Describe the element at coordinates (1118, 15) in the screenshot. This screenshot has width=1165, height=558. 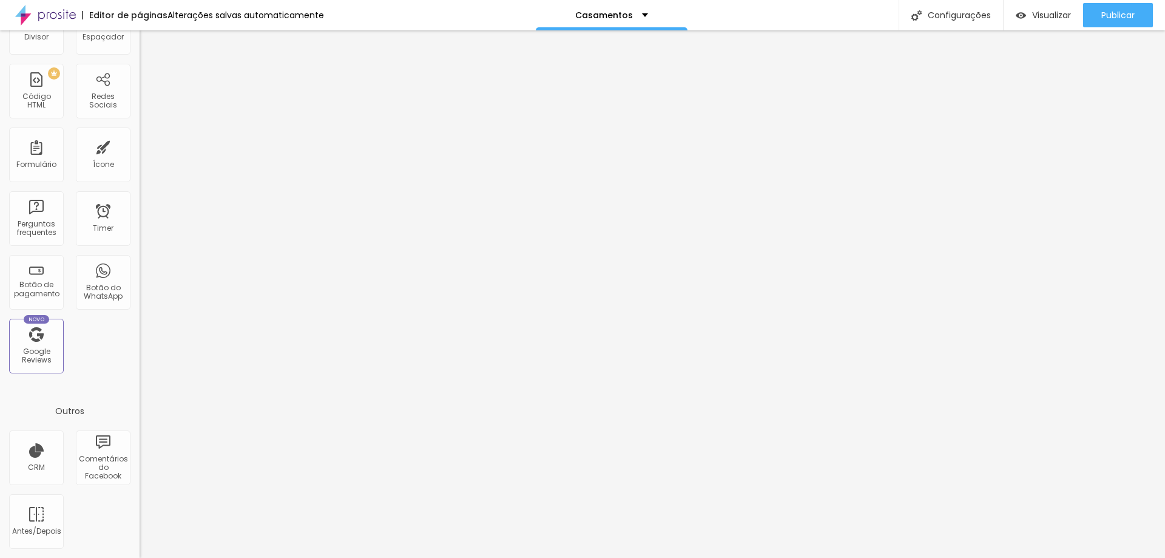
I see `button: Publicar` at that location.